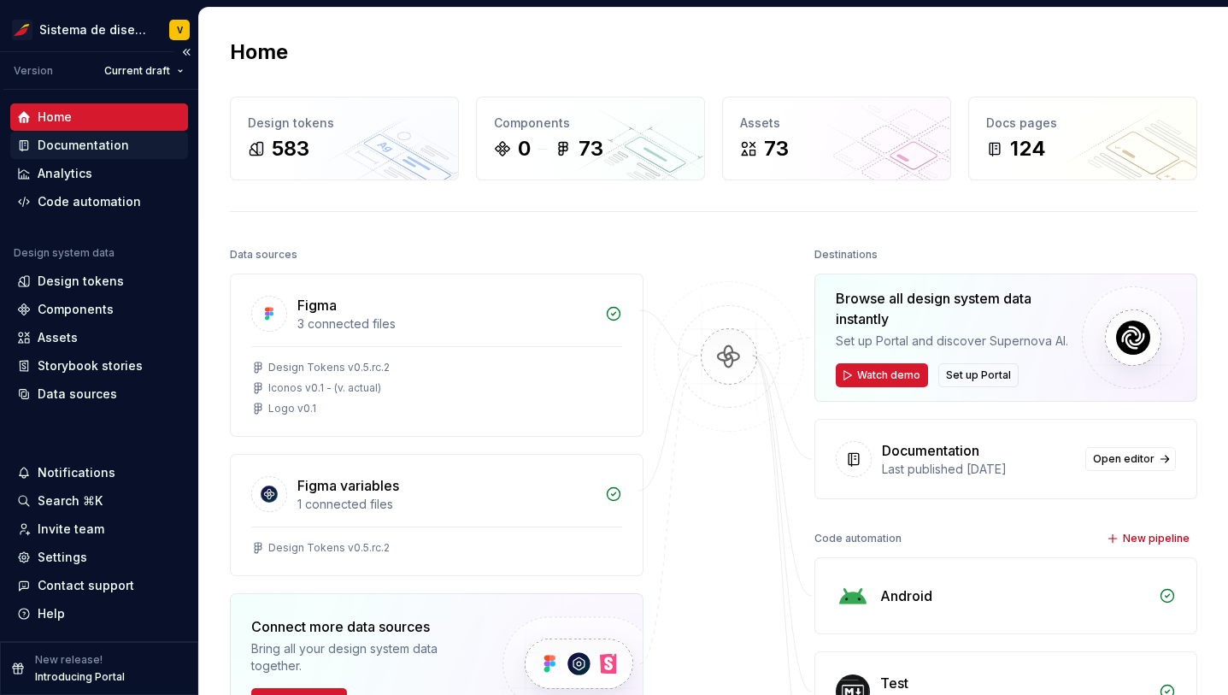 Image resolution: width=1228 pixels, height=695 pixels. Describe the element at coordinates (99, 309) in the screenshot. I see `a: Components` at that location.